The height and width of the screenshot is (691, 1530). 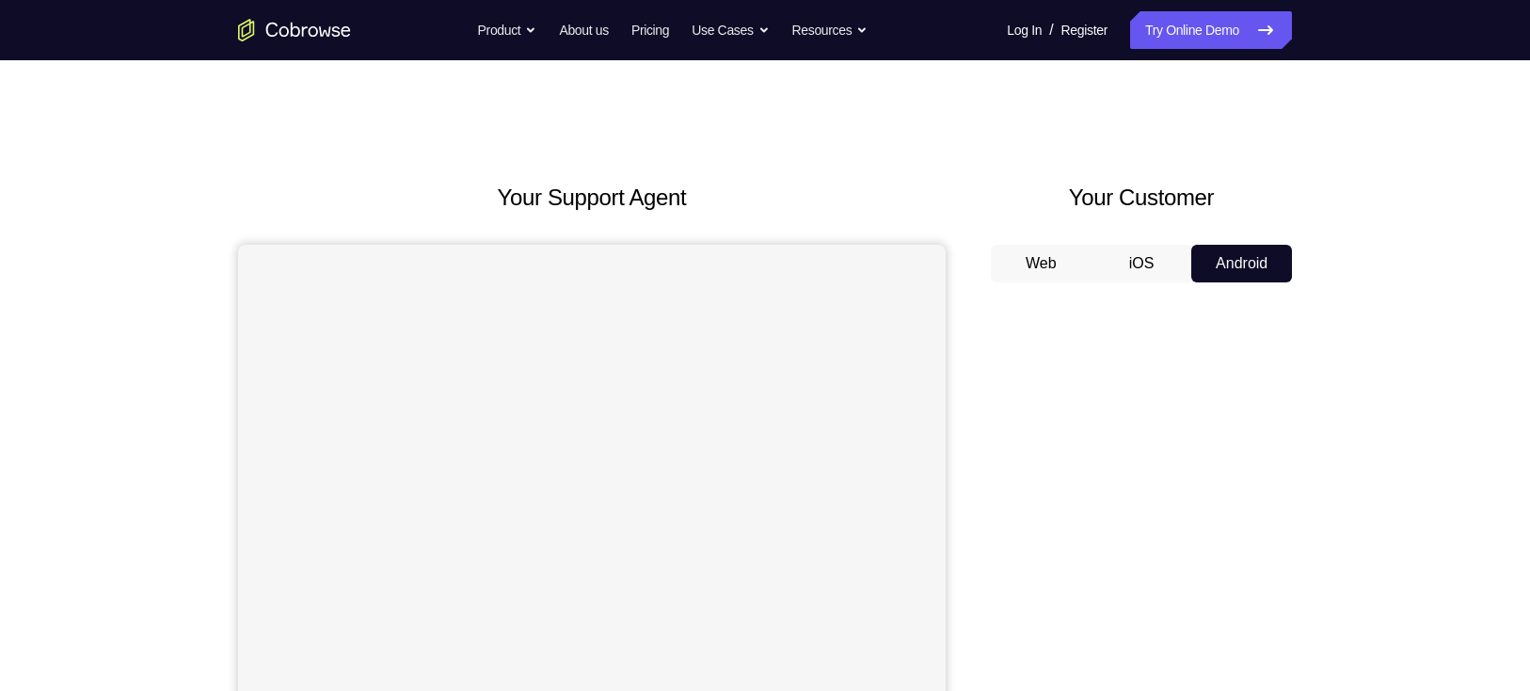 What do you see at coordinates (583, 30) in the screenshot?
I see `a: About us` at bounding box center [583, 30].